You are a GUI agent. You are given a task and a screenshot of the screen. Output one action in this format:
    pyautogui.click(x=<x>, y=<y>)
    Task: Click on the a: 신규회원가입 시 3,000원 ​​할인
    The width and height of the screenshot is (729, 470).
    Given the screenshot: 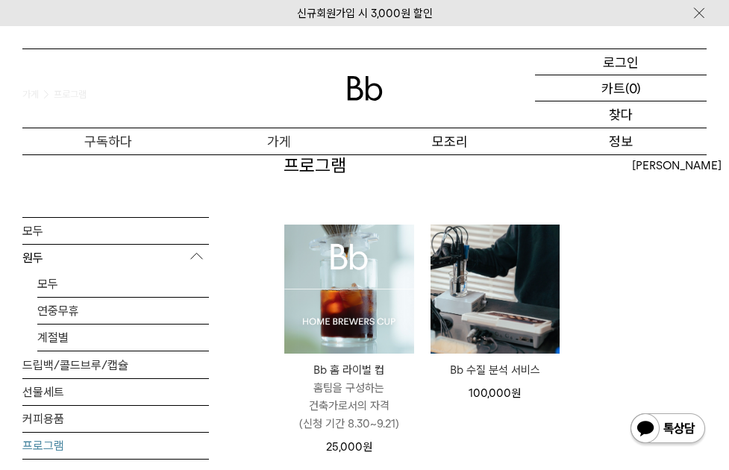 What is the action you would take?
    pyautogui.click(x=365, y=13)
    